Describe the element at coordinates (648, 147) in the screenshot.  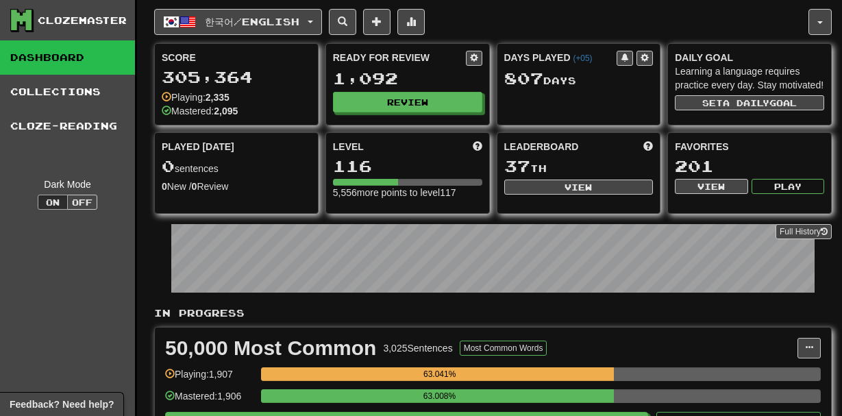
I see `span: This week in points, UTC` at that location.